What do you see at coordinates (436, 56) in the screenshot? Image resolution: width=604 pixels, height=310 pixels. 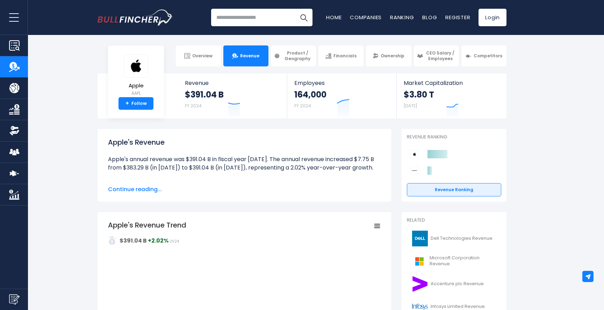 I see `a: CEO Salary / Employees` at bounding box center [436, 56].